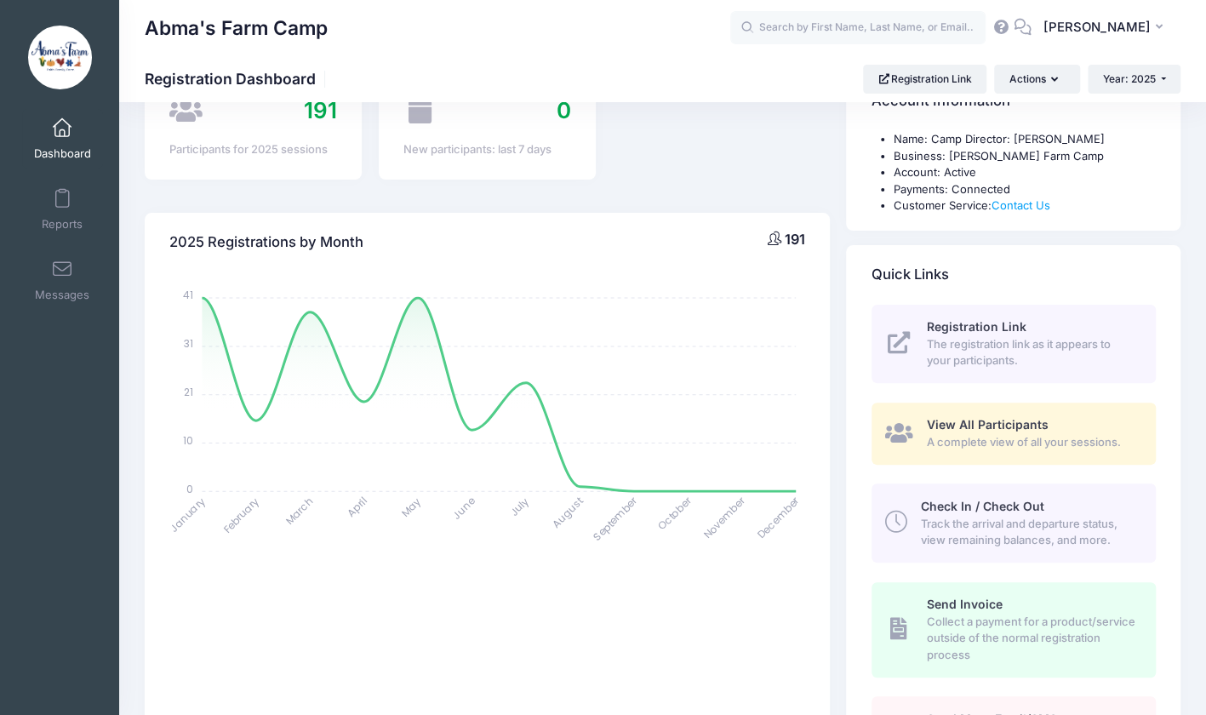  I want to click on tspan: August, so click(567, 511).